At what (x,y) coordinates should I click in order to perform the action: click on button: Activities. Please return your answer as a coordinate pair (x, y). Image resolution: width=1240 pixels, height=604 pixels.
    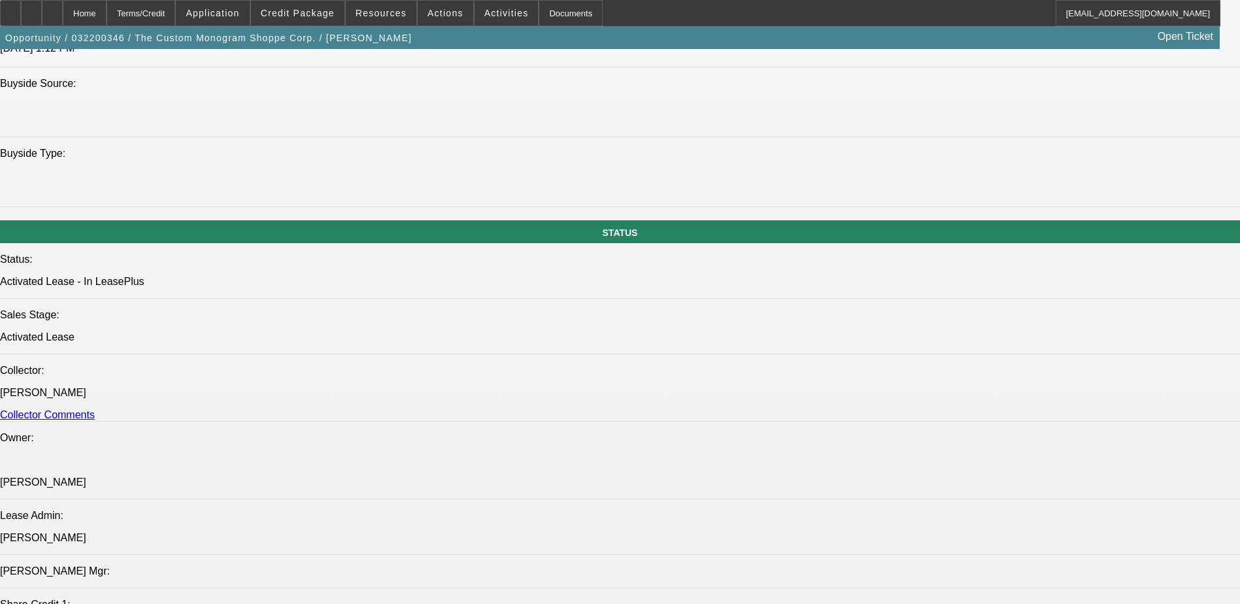
    Looking at the image, I should click on (507, 13).